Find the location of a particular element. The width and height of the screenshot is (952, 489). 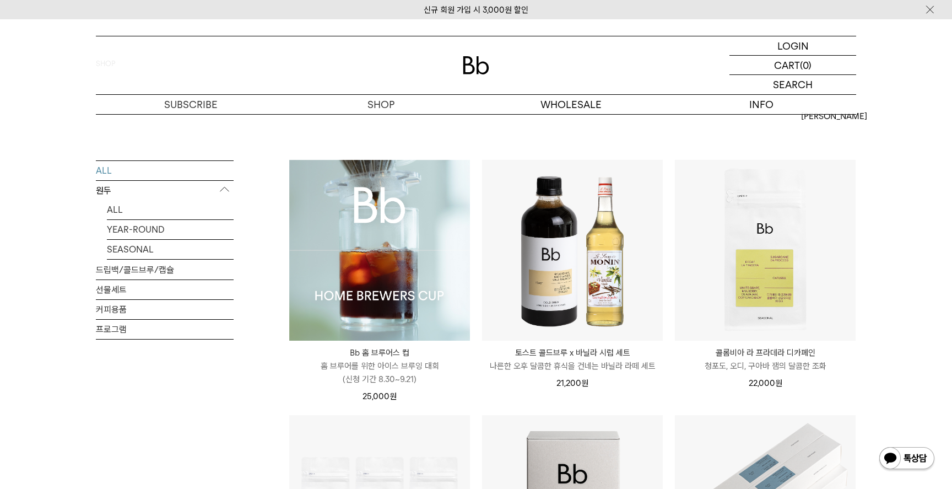

p: SHOP is located at coordinates (381, 104).